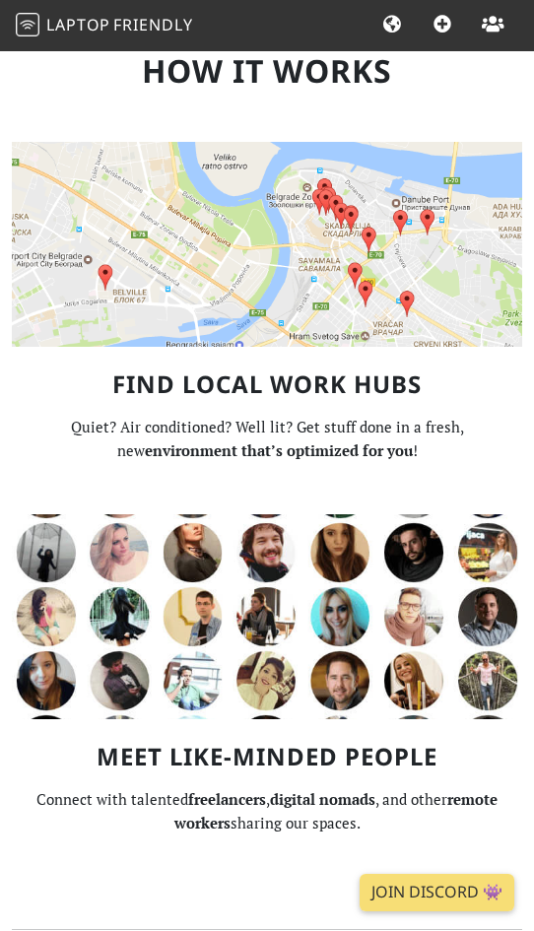  What do you see at coordinates (267, 811) in the screenshot?
I see `p: Connect with talented , , and other sharing our spaces.` at bounding box center [267, 811].